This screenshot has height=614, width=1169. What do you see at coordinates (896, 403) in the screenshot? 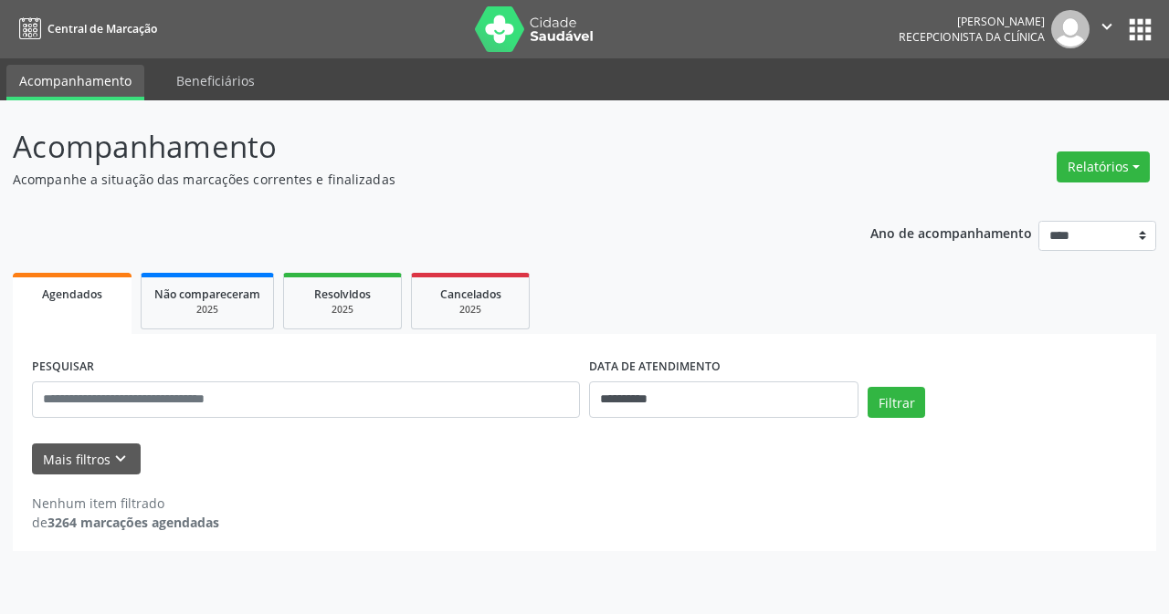
I see `button: Filtrar` at bounding box center [896, 403].